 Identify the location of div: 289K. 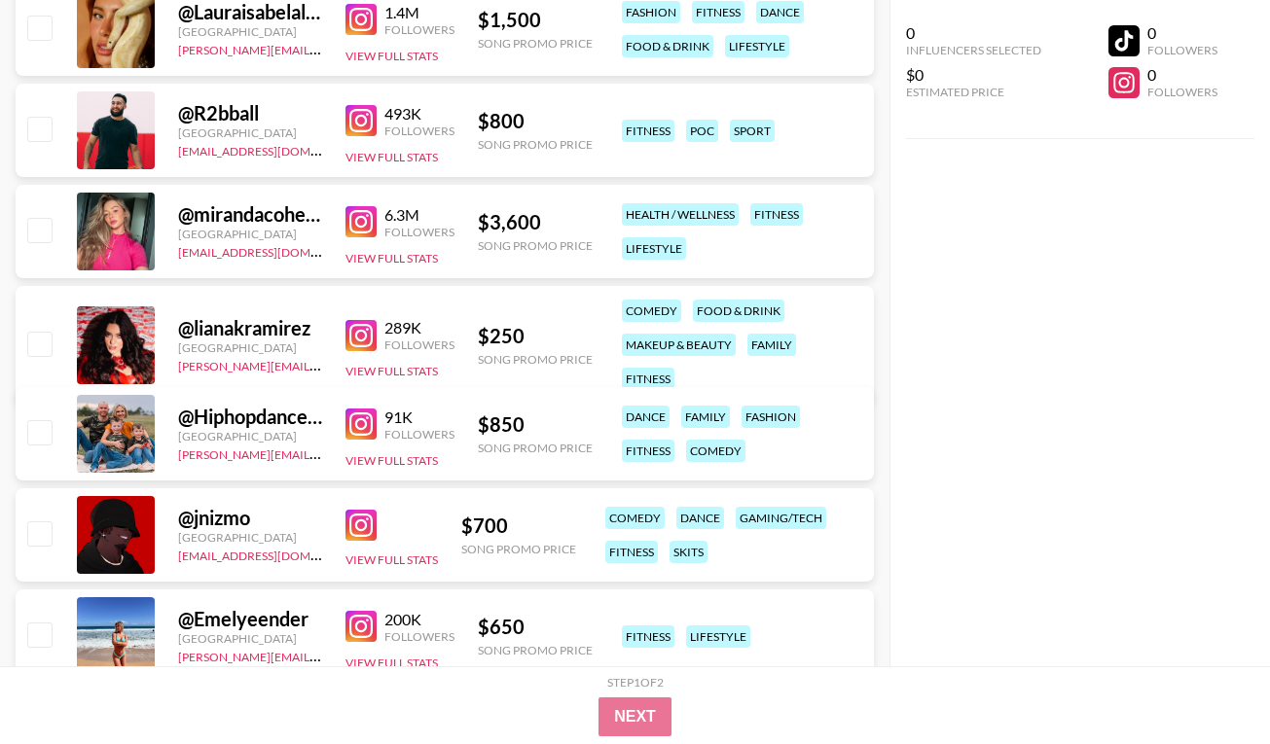
(419, 328).